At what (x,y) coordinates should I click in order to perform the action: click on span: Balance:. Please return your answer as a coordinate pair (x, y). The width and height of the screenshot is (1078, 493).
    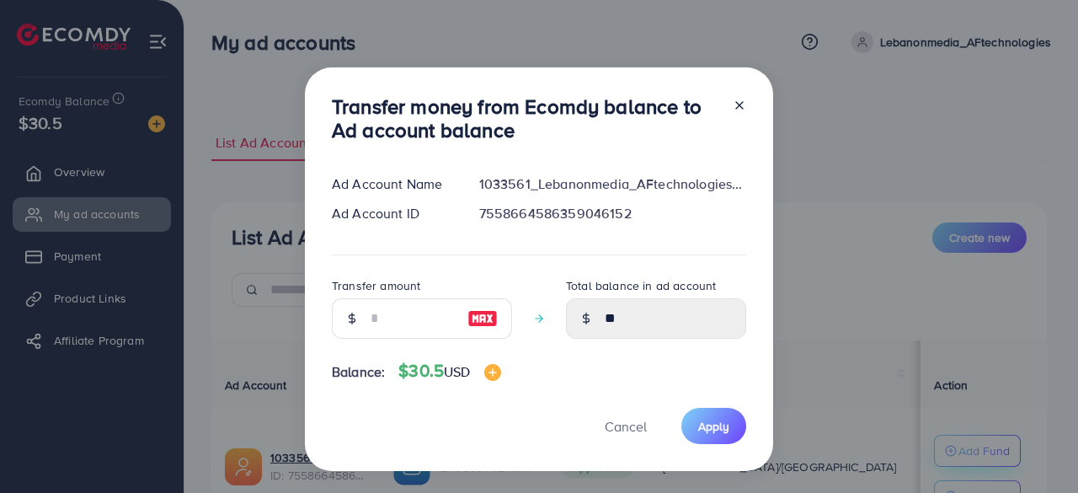
    Looking at the image, I should click on (358, 371).